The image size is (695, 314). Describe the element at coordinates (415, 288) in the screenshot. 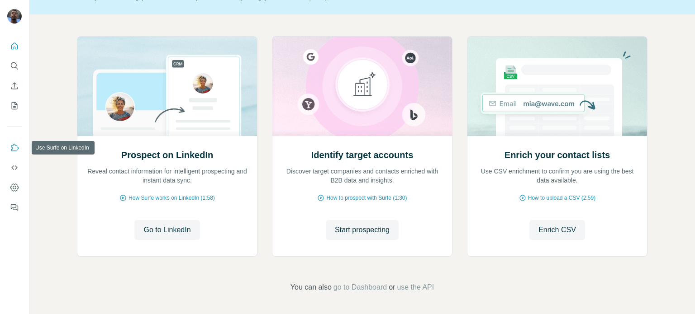

I see `span: use the API` at that location.